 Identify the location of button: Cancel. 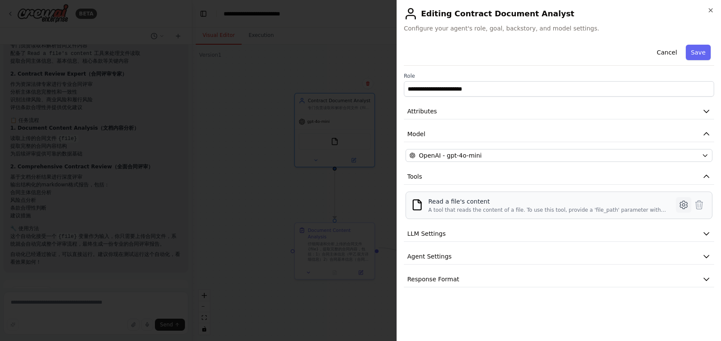
(667, 52).